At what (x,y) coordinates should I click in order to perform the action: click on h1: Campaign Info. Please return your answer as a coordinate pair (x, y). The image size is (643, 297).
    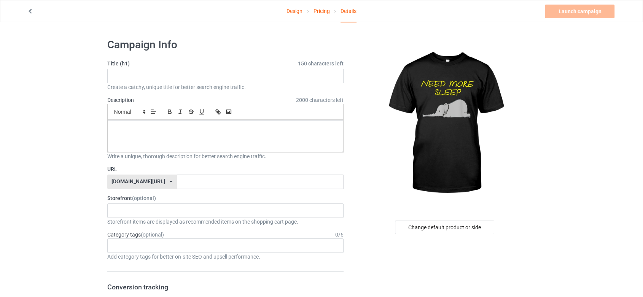
    Looking at the image, I should click on (226, 45).